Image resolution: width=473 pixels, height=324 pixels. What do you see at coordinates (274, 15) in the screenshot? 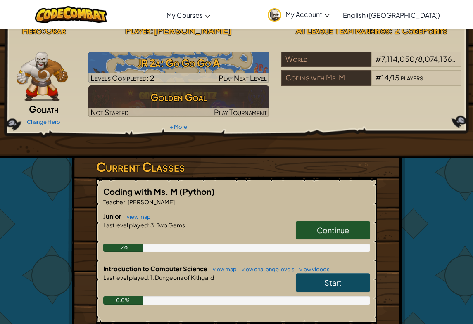
I see `img: avatar` at bounding box center [274, 15].